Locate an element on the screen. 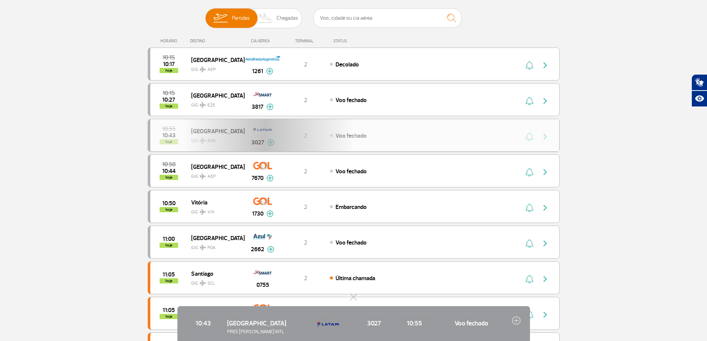 Image resolution: width=707 pixels, height=341 pixels. span: Chegadas is located at coordinates (287, 18).